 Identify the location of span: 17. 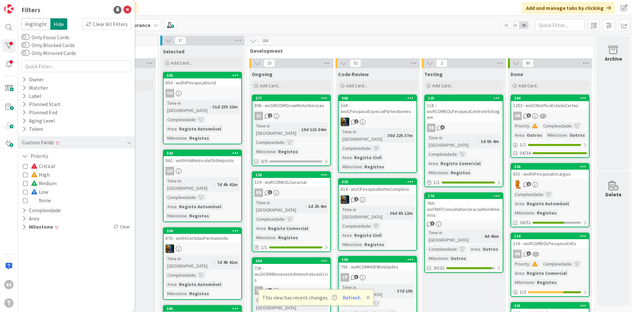
(180, 40).